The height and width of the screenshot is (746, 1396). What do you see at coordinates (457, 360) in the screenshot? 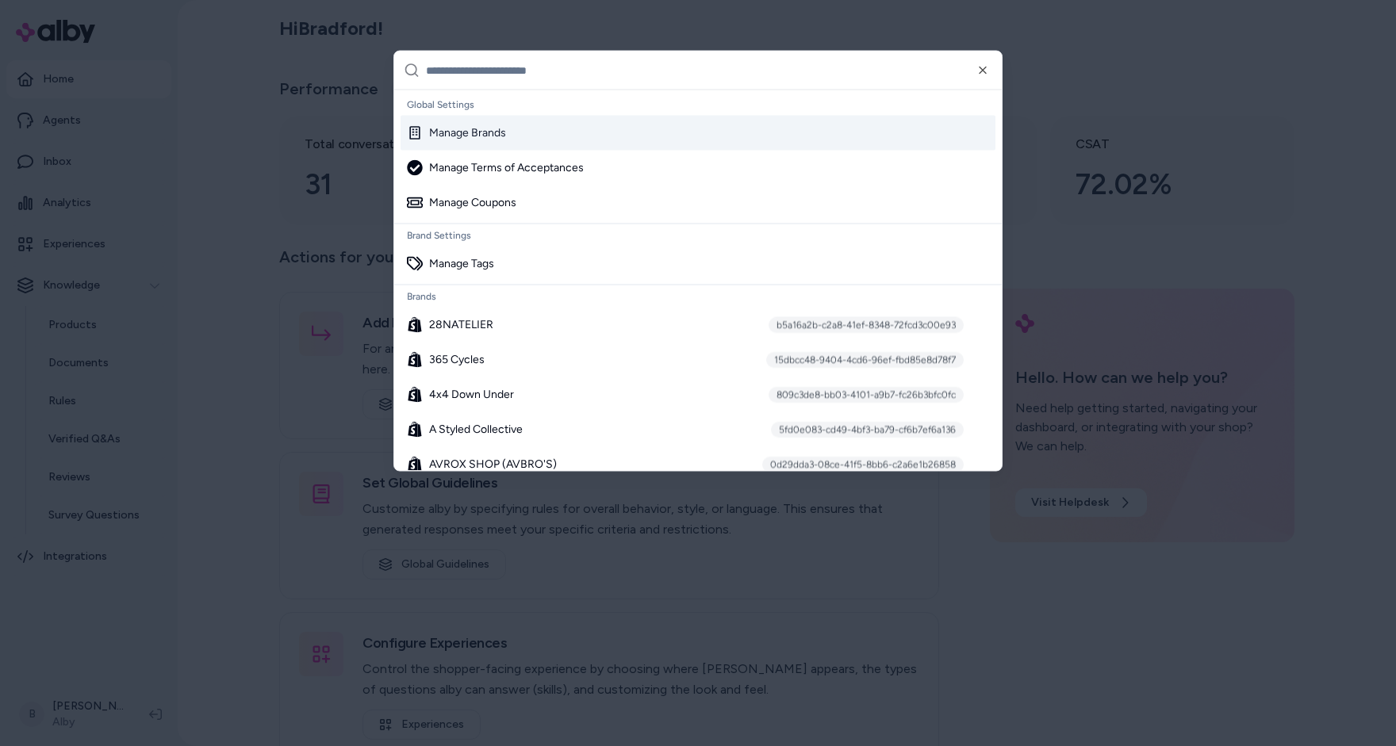
I see `span: 365 Cycles` at bounding box center [457, 360].